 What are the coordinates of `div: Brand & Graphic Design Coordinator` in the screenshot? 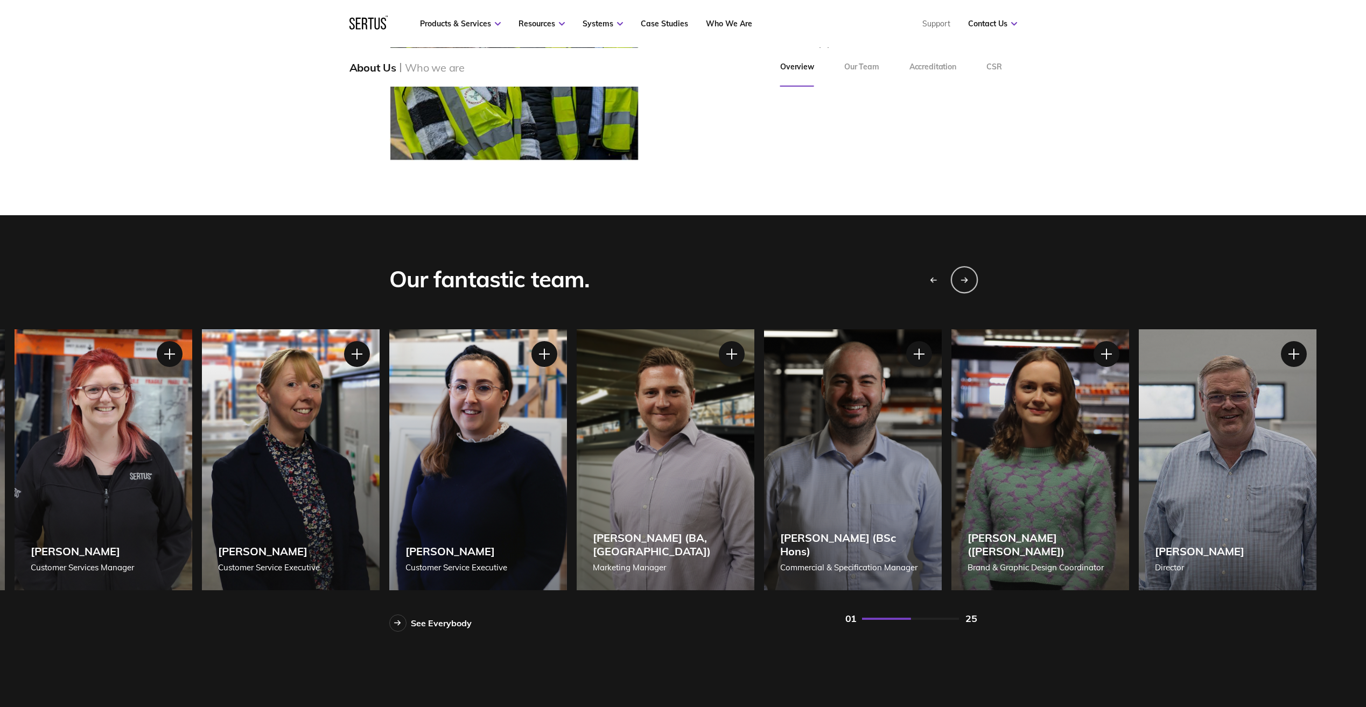 It's located at (1040, 568).